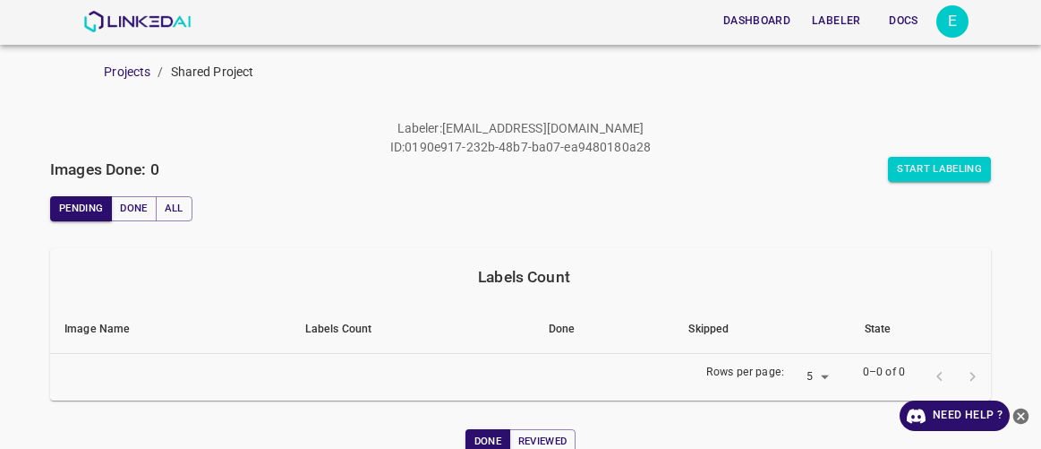 The height and width of the screenshot is (449, 1041). I want to click on button: All, so click(174, 209).